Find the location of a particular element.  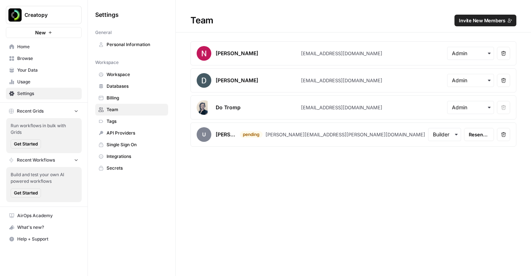

a: Tags is located at coordinates (131, 121).